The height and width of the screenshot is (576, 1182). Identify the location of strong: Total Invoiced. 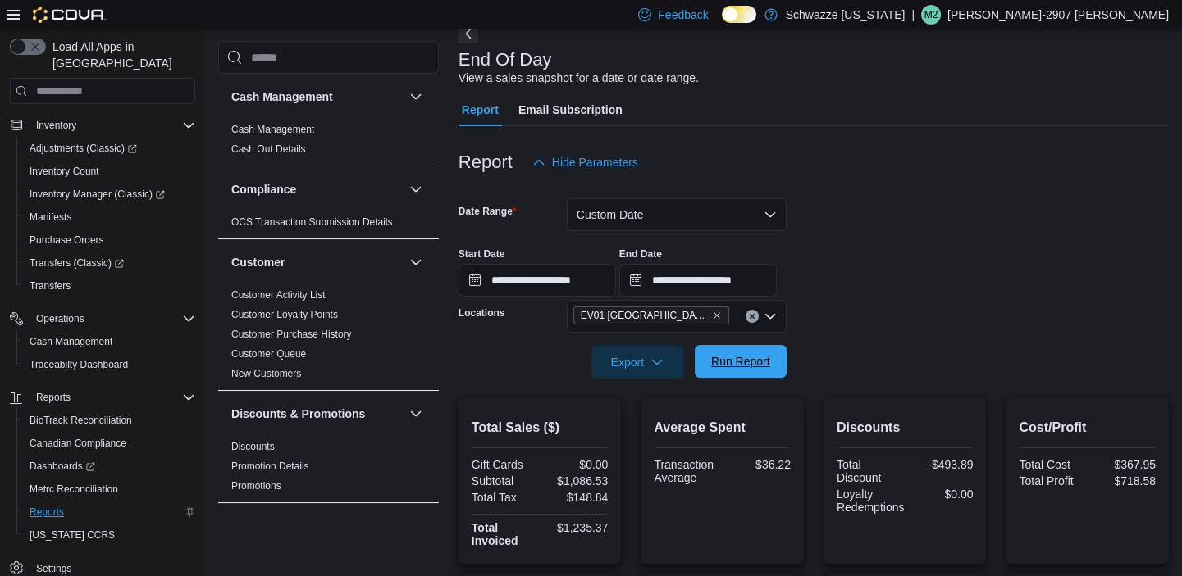
(494, 535).